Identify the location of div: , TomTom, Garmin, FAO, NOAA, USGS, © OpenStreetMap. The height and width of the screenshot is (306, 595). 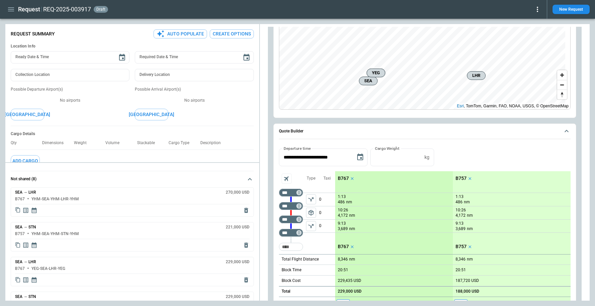
(512, 106).